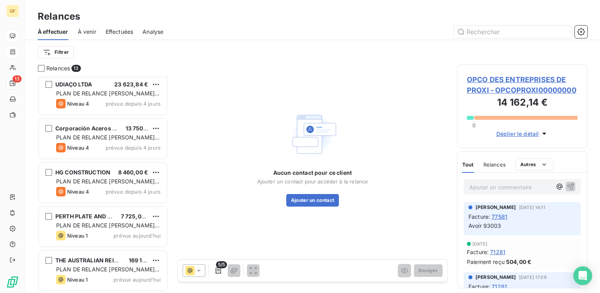  Describe the element at coordinates (101, 128) in the screenshot. I see `span: Corporación Aceros Arequipa SA` at that location.